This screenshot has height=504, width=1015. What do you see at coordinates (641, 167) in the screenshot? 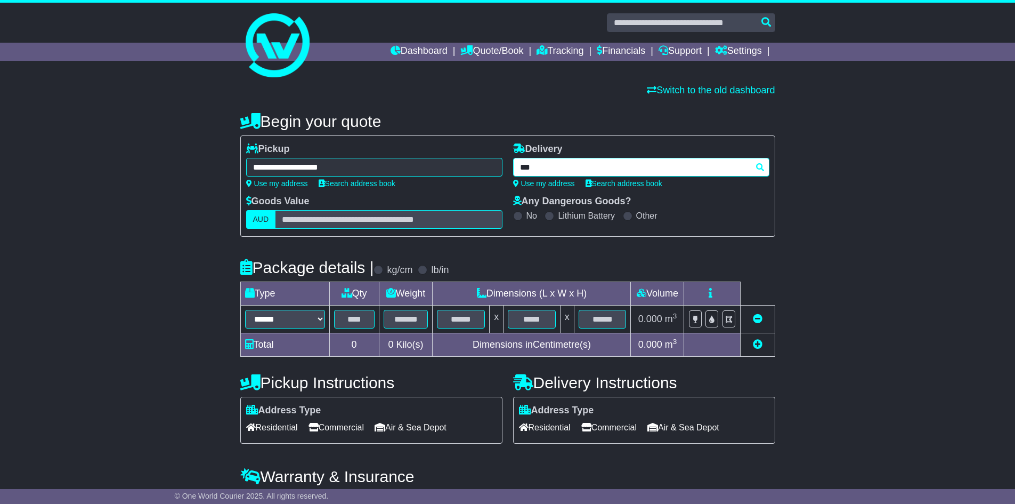
I see `typeahead: Please provide city` at bounding box center [641, 167].